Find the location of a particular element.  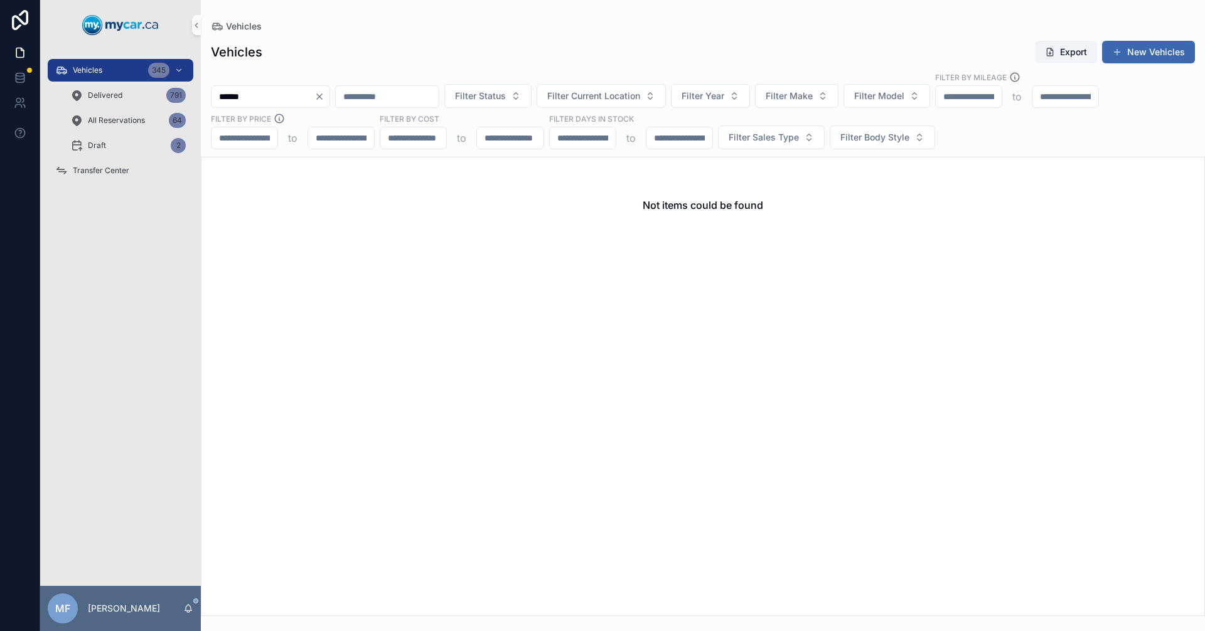

label: FILTER BY PRICE is located at coordinates (241, 119).